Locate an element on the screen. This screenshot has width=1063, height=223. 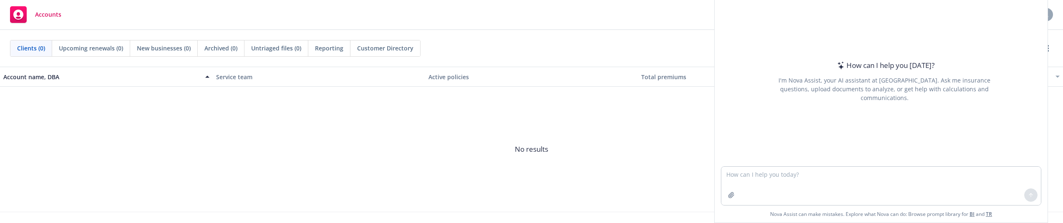
div: Account name, DBA is located at coordinates (102, 77).